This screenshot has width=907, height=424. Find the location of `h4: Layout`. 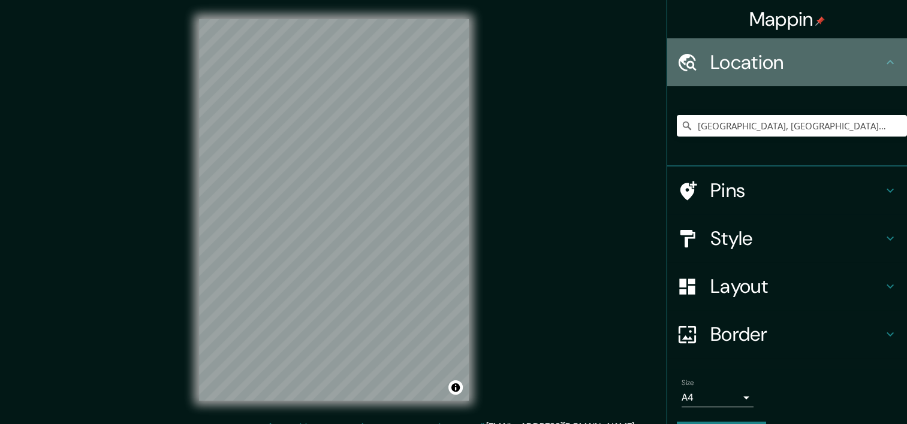

h4: Layout is located at coordinates (797, 287).